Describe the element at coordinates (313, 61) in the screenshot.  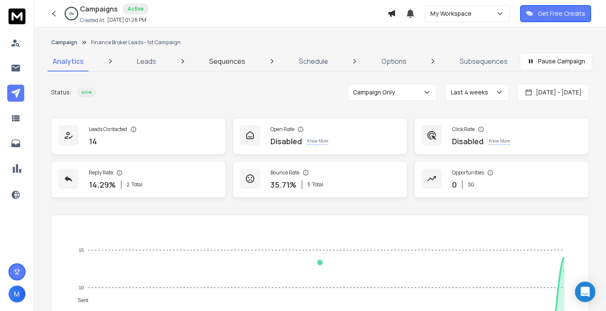
I see `p: Schedule` at that location.